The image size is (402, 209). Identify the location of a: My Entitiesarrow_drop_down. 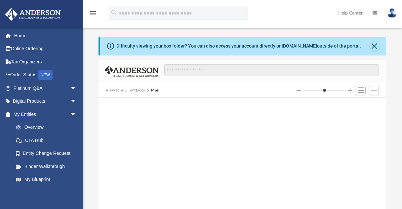
(46, 114).